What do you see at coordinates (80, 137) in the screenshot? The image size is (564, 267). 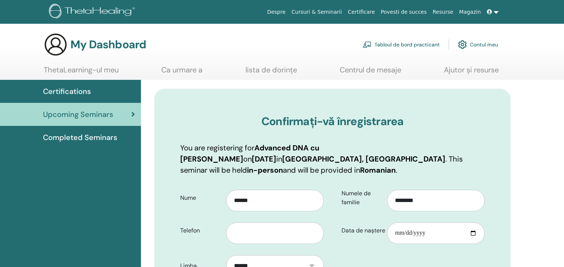 I see `span: Completed Seminars` at bounding box center [80, 137].